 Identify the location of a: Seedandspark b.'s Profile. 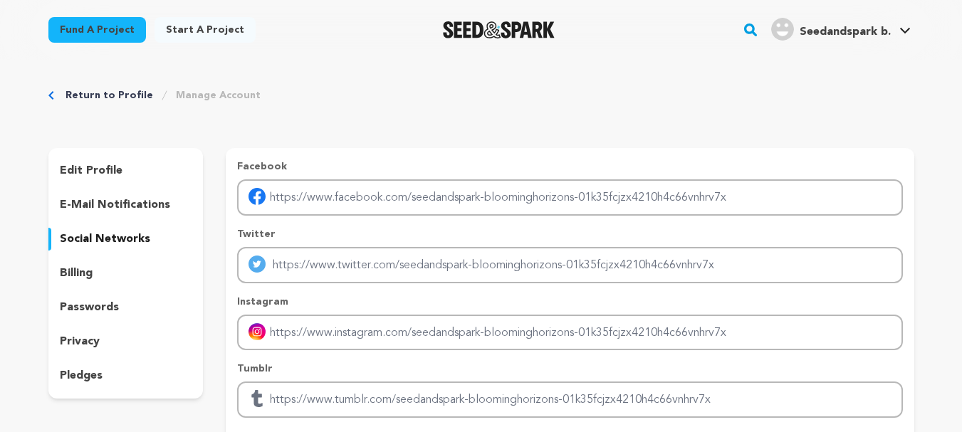
(841, 28).